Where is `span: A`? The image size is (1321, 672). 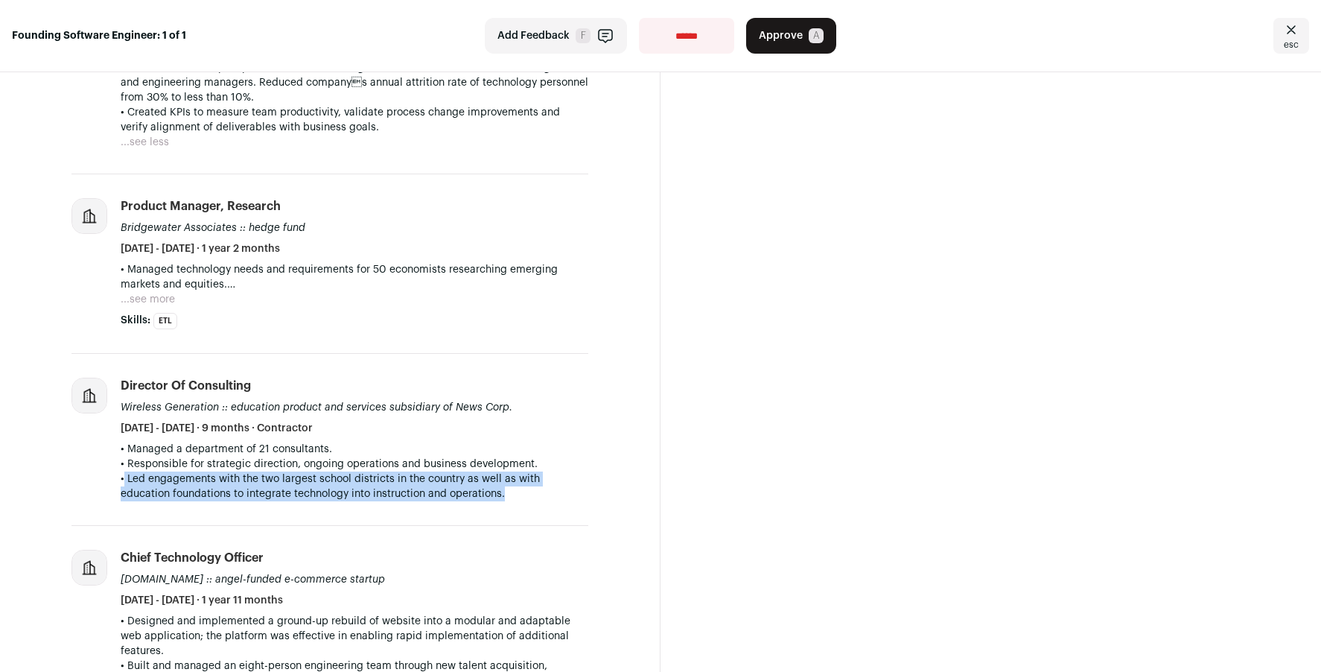
span: A is located at coordinates (816, 36).